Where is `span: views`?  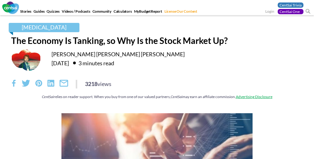 span: views is located at coordinates (104, 84).